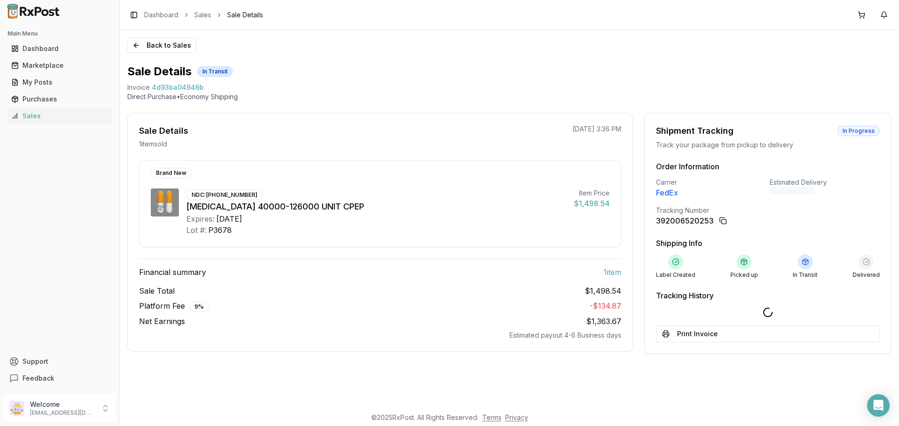 The height and width of the screenshot is (426, 899). What do you see at coordinates (675, 275) in the screenshot?
I see `div: Label Created` at bounding box center [675, 275].